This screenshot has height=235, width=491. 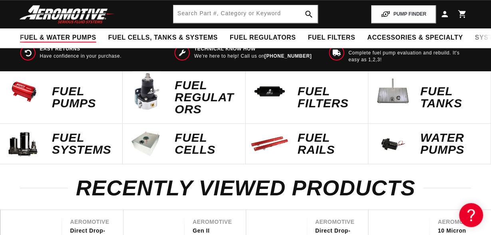 I want to click on span: Technical Know How, so click(x=253, y=49).